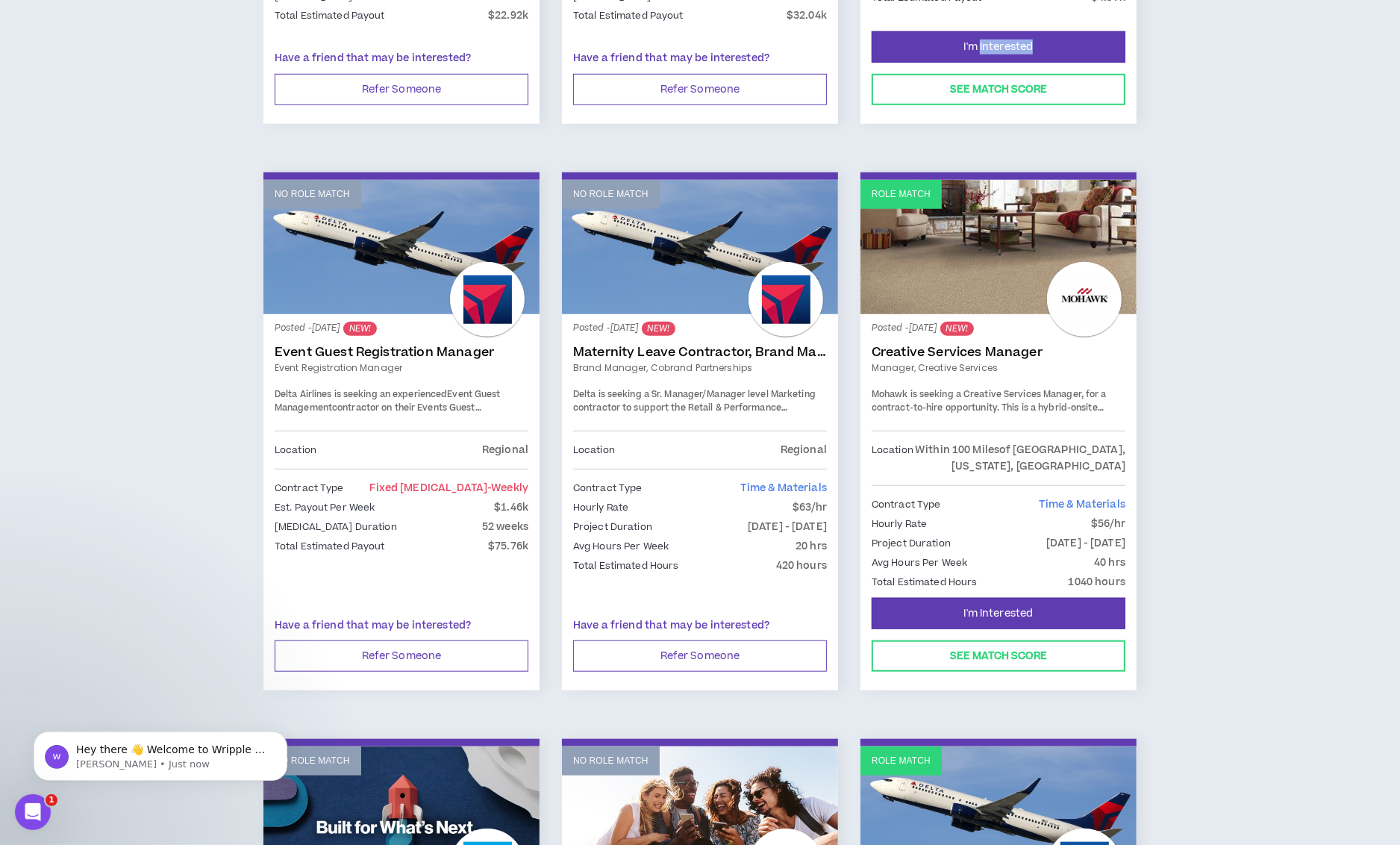 The width and height of the screenshot is (1400, 845). What do you see at coordinates (509, 546) in the screenshot?
I see `p: $75.76k` at bounding box center [509, 546].